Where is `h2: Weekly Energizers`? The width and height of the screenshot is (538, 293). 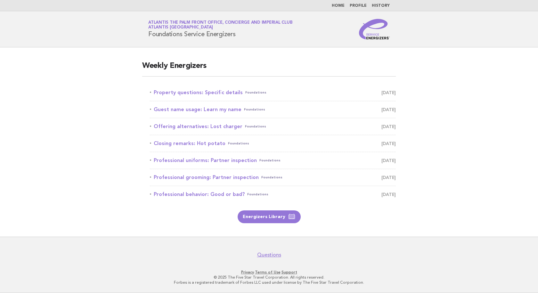
h2: Weekly Energizers is located at coordinates (269, 69).